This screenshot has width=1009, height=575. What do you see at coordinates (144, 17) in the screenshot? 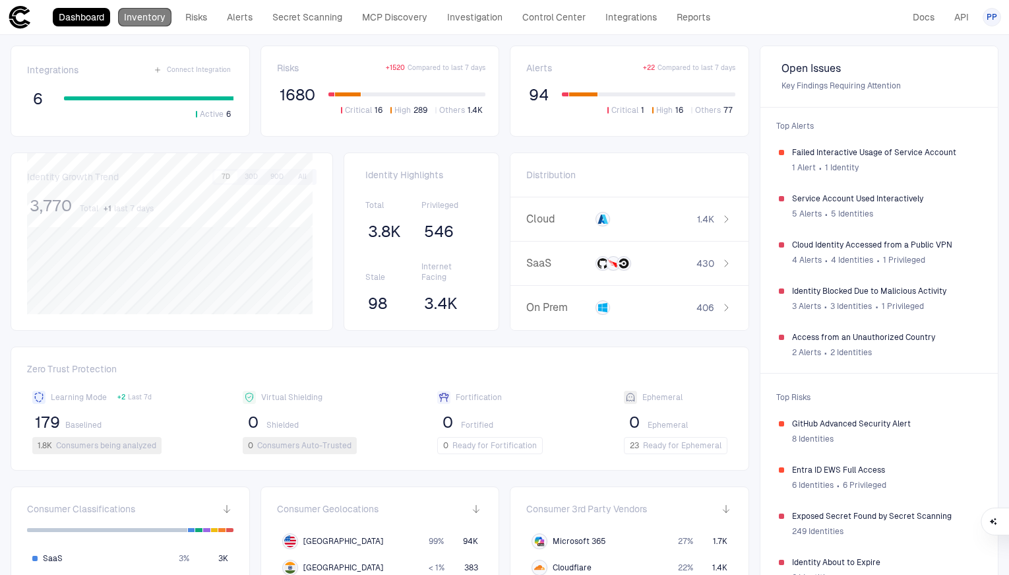
I see `a: Inventory` at bounding box center [144, 17].